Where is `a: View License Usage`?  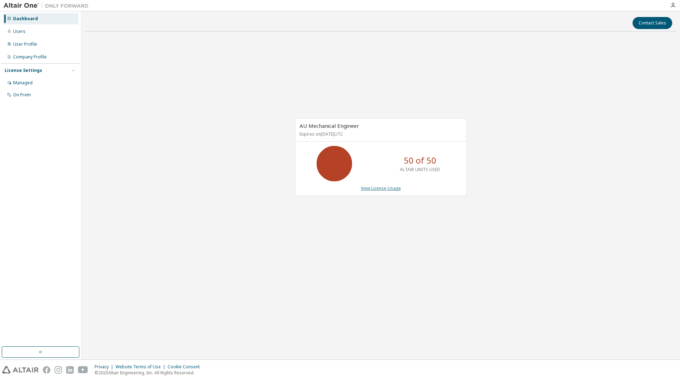 a: View License Usage is located at coordinates (381, 188).